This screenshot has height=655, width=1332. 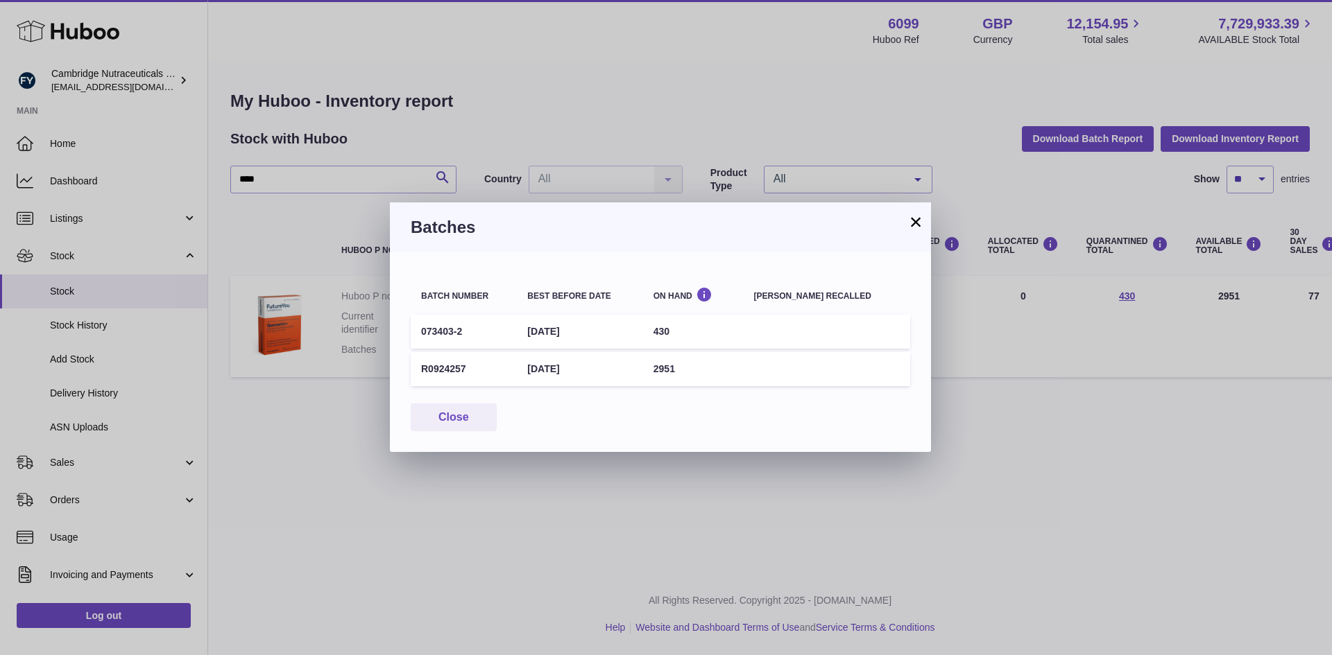 What do you see at coordinates (693, 293) in the screenshot?
I see `div: On Hand` at bounding box center [693, 293].